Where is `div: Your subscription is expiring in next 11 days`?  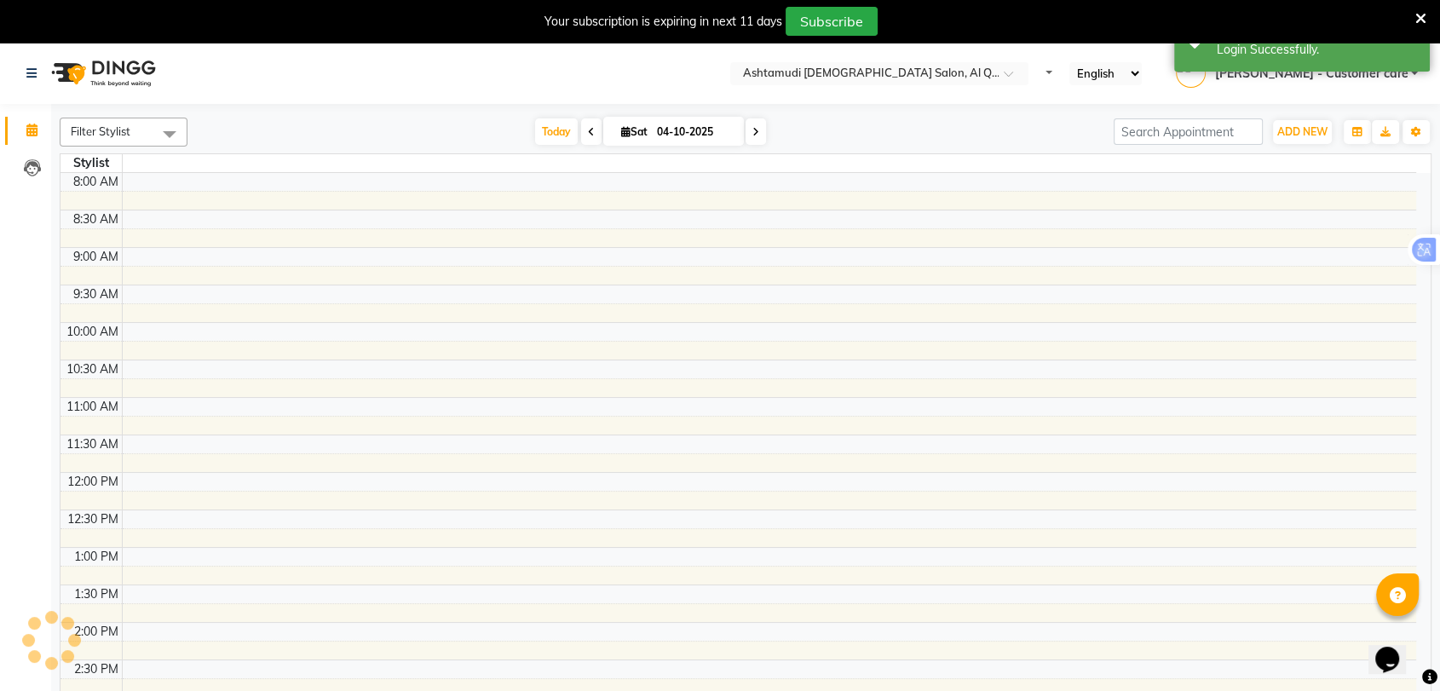 div: Your subscription is expiring in next 11 days is located at coordinates (663, 21).